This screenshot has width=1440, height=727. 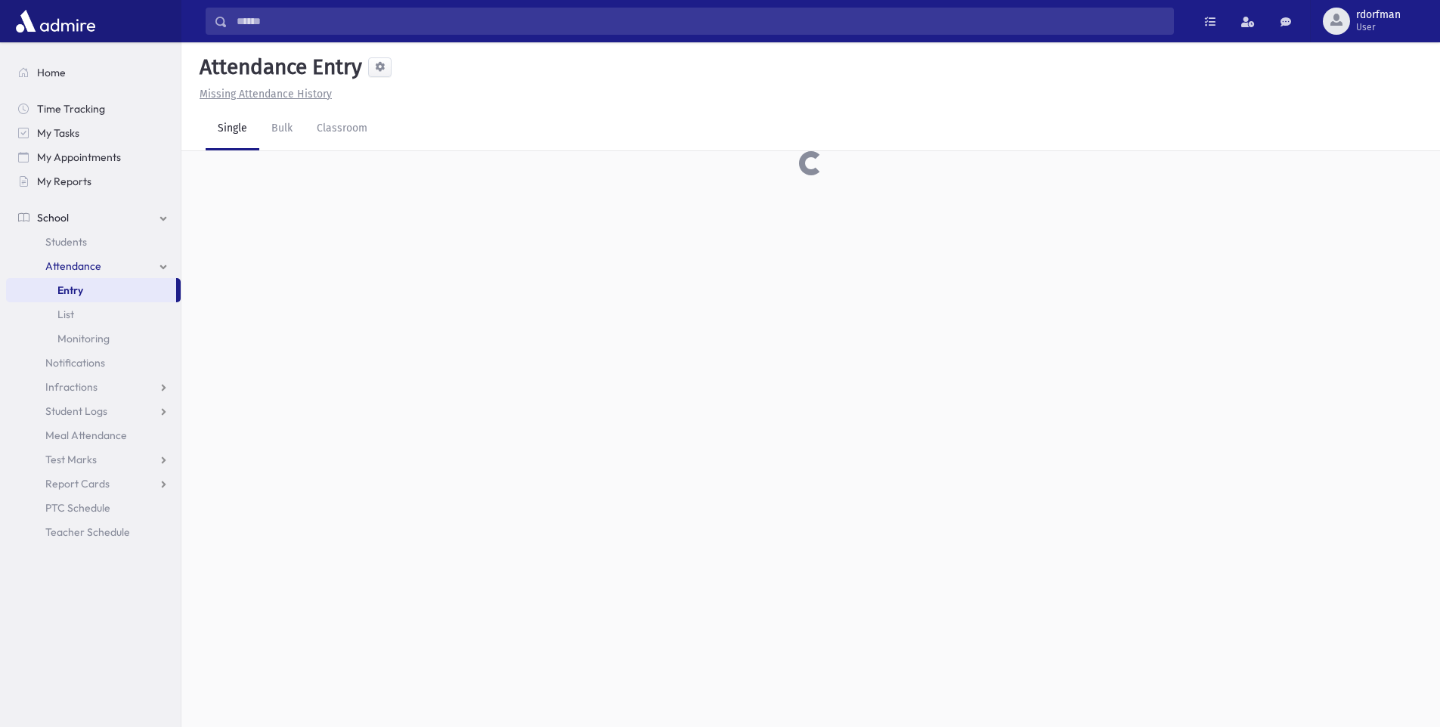 What do you see at coordinates (66, 314) in the screenshot?
I see `span: List` at bounding box center [66, 314].